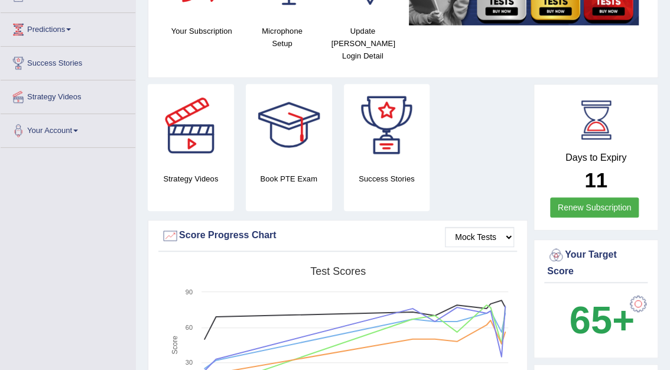  What do you see at coordinates (338, 236) in the screenshot?
I see `div: Score Progress Chart` at bounding box center [338, 236].